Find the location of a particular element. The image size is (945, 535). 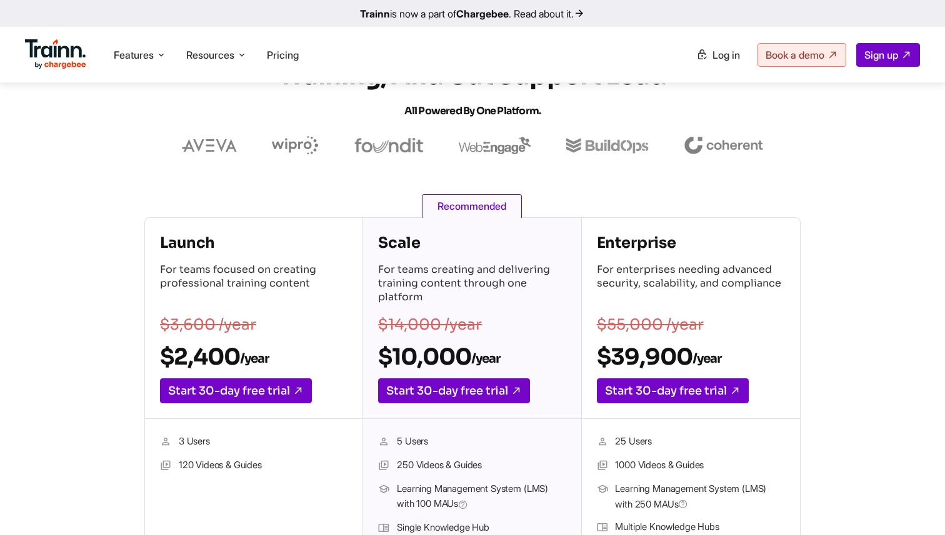

a: Book a demo is located at coordinates (801, 55).